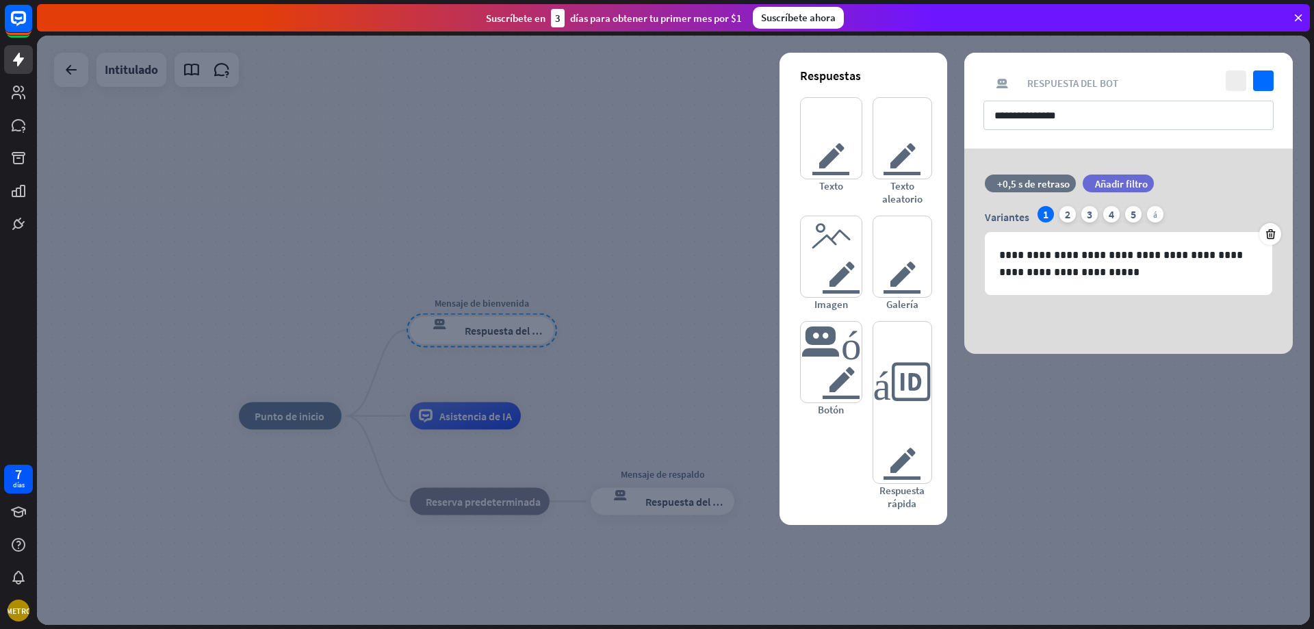  I want to click on font: más, so click(1154, 214).